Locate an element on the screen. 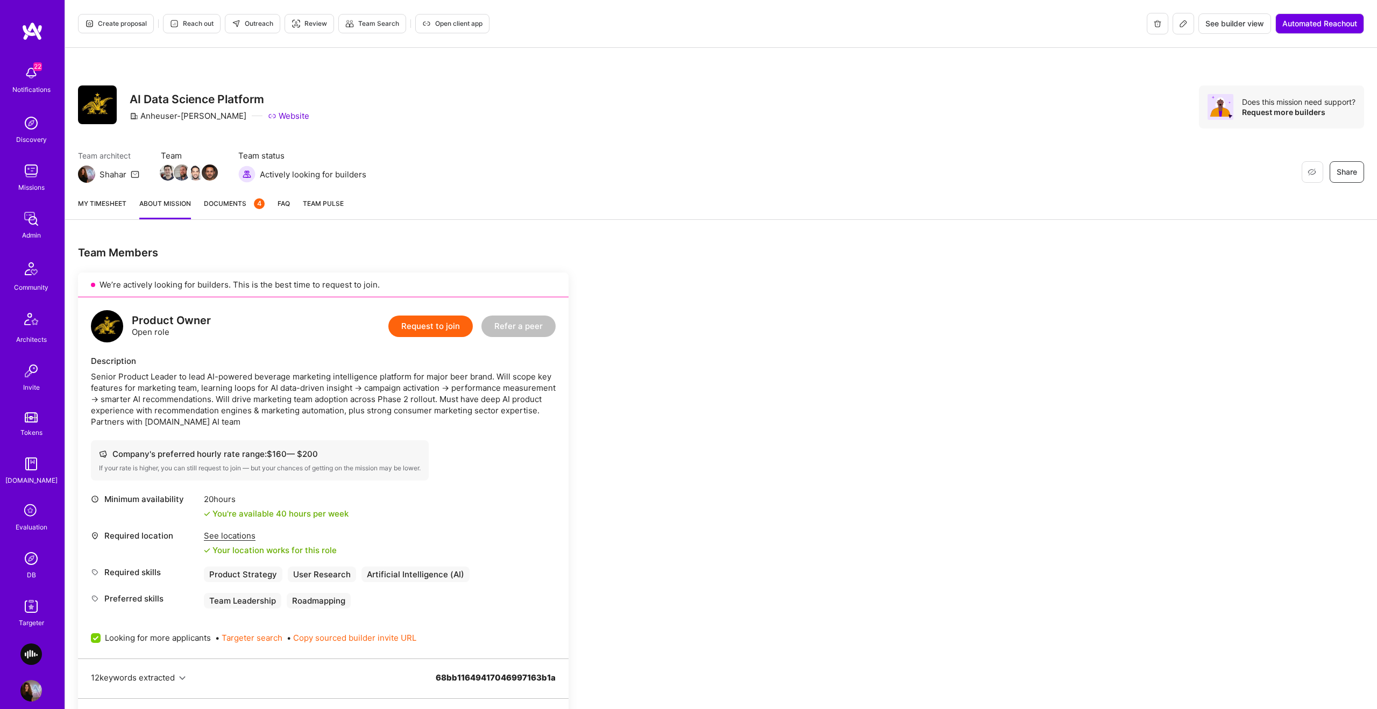 Image resolution: width=1377 pixels, height=709 pixels. div: Discovery is located at coordinates (31, 139).